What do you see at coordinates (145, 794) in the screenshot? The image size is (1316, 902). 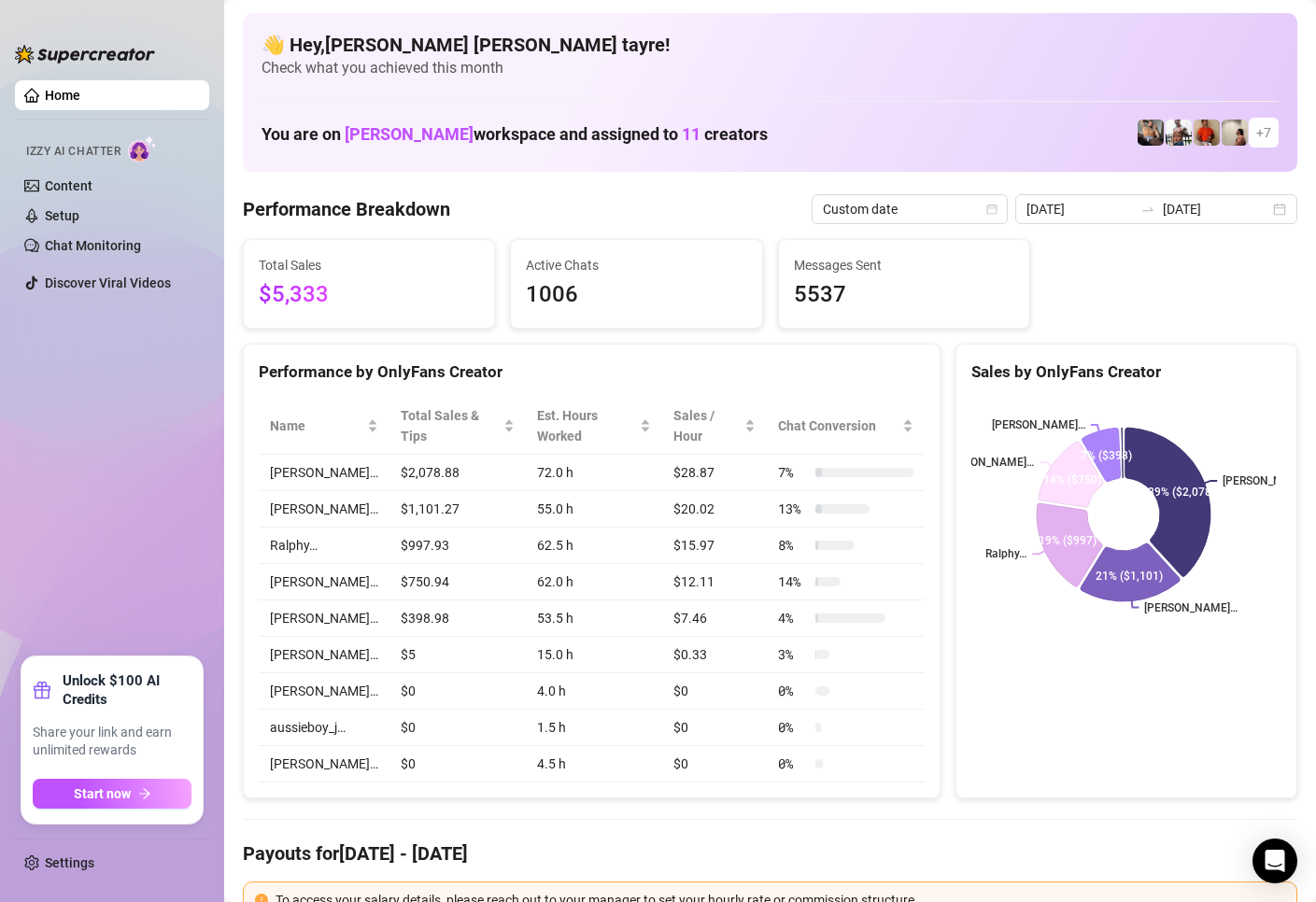 I see `span: arrow-right` at bounding box center [145, 794].